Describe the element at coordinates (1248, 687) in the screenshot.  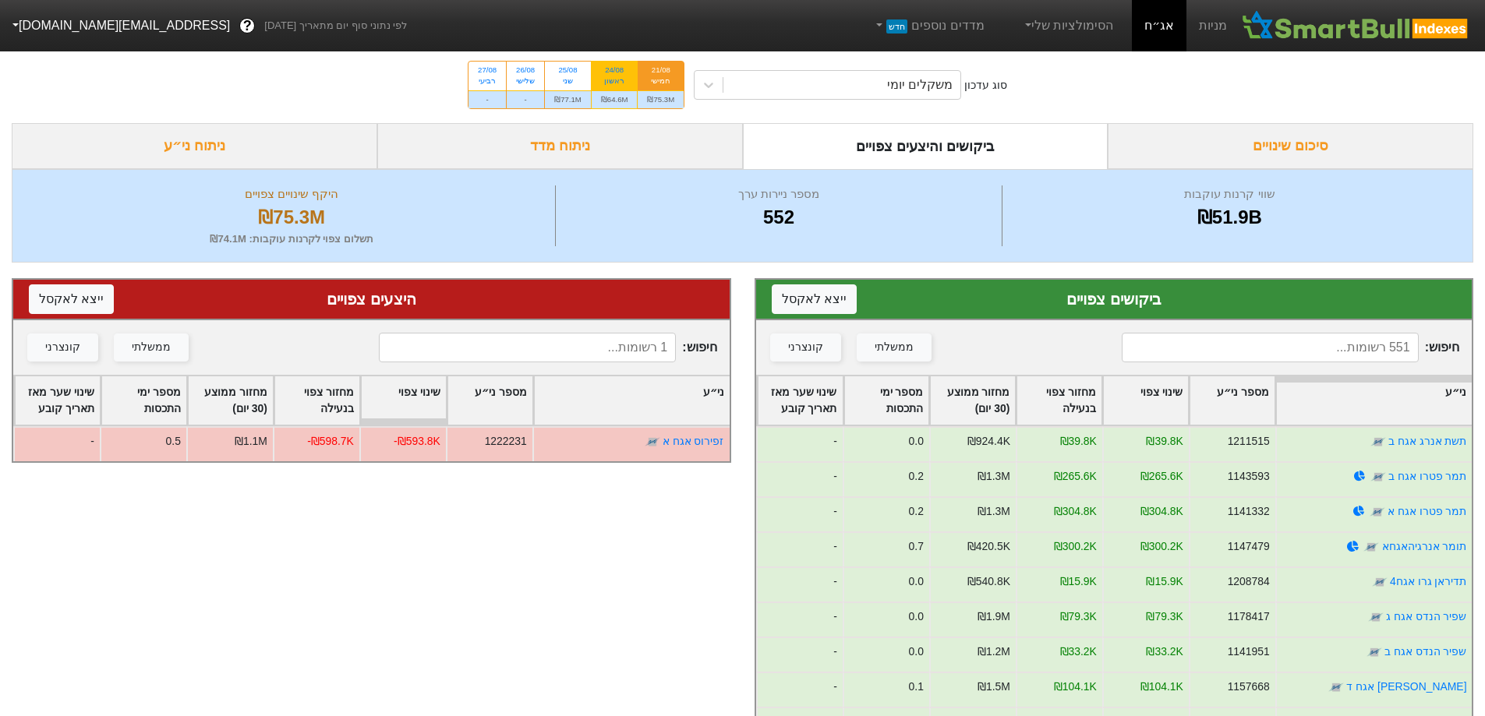
I see `div: 1157668` at that location.